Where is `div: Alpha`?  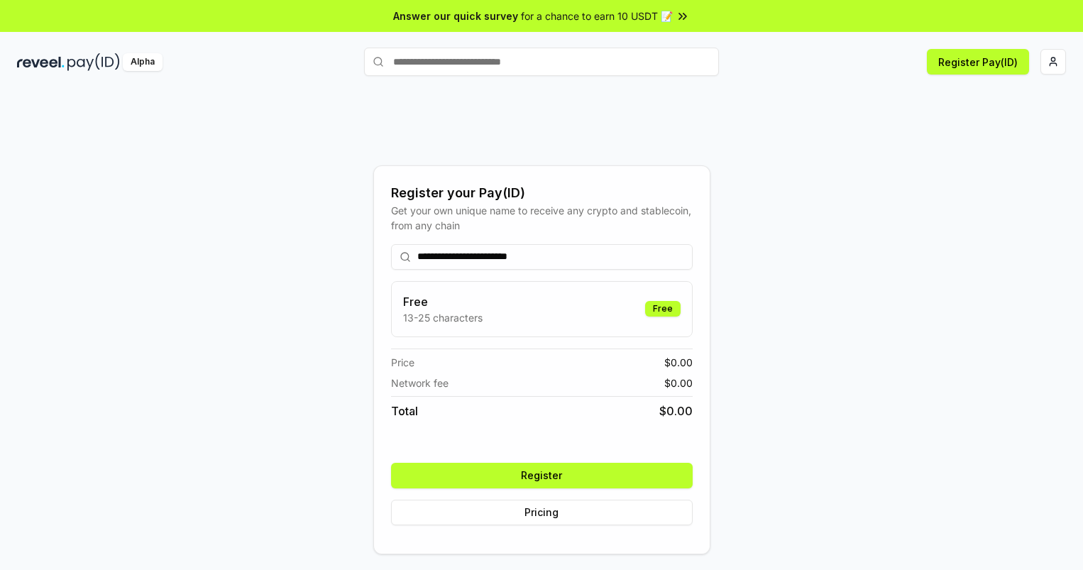 div: Alpha is located at coordinates (143, 62).